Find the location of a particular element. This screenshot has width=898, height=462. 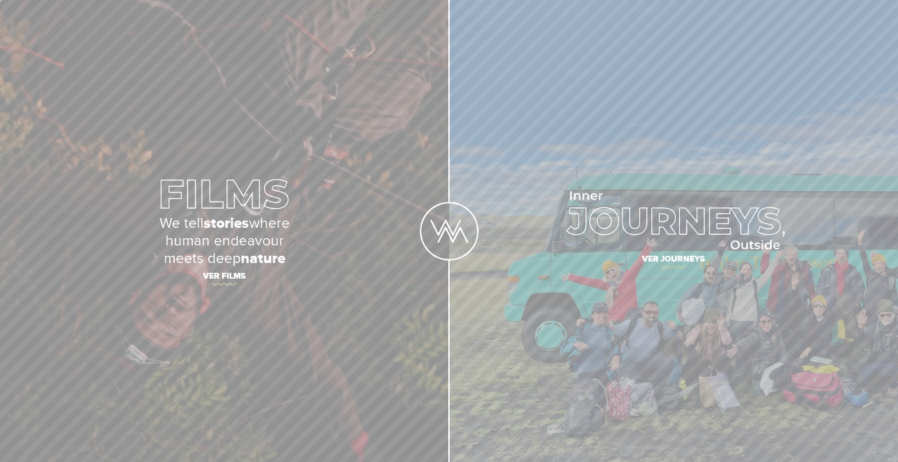

span: Ver journeys is located at coordinates (673, 261).